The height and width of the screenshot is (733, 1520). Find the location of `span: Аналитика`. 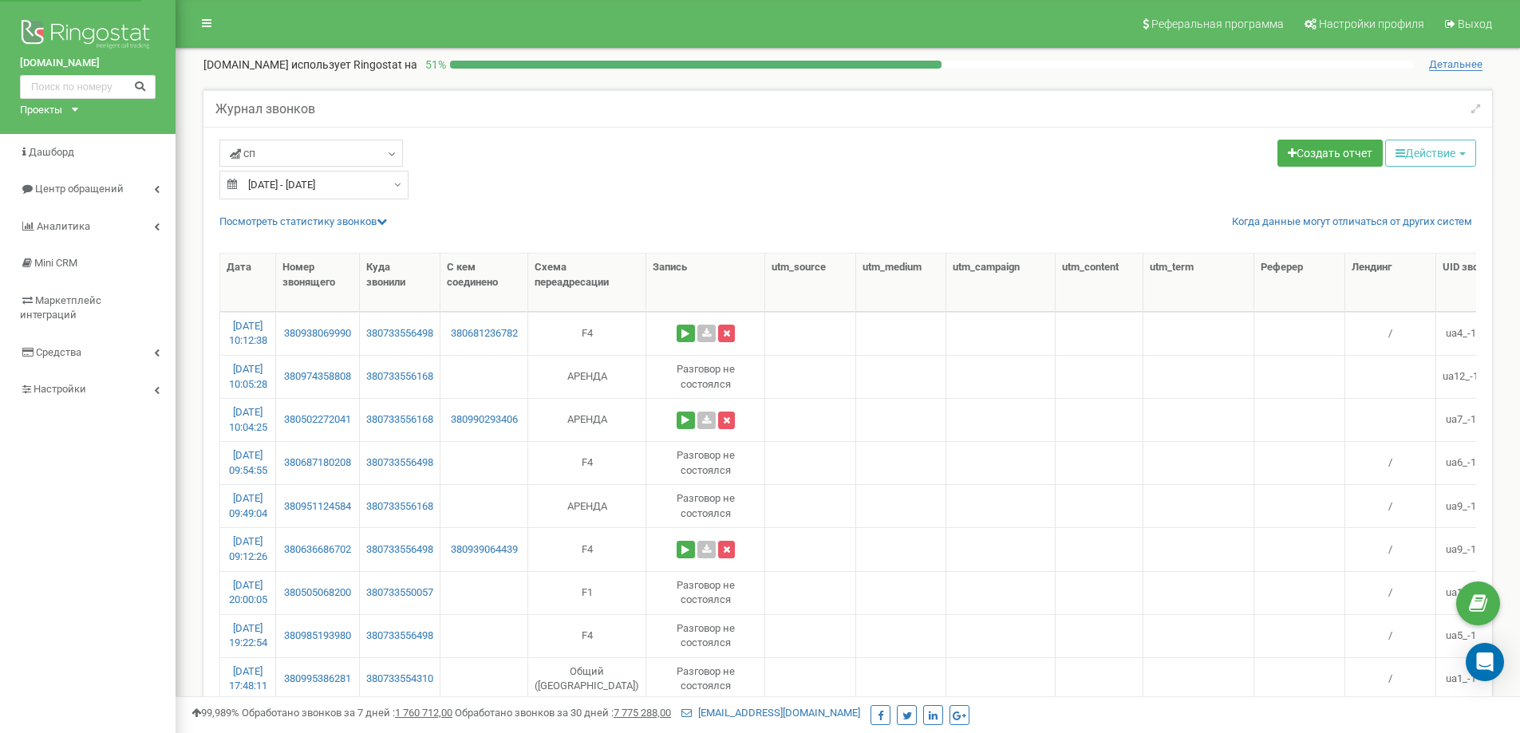

span: Аналитика is located at coordinates (63, 226).